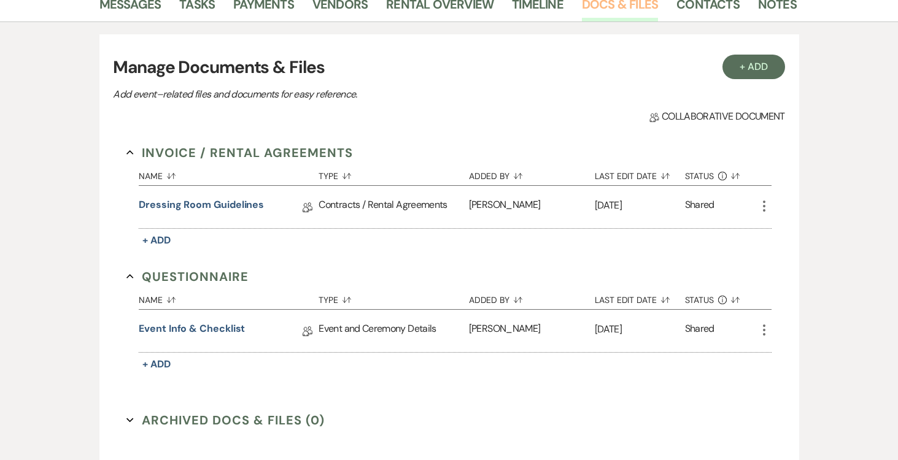  I want to click on div: Contracts / Rental Agreements, so click(394, 207).